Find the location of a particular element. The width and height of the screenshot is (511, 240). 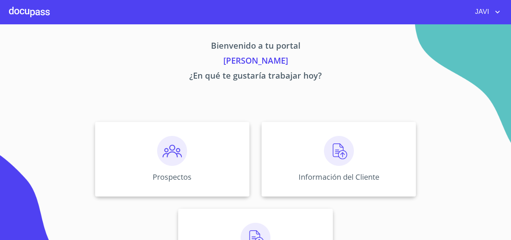

span: JAVI is located at coordinates (481, 12).